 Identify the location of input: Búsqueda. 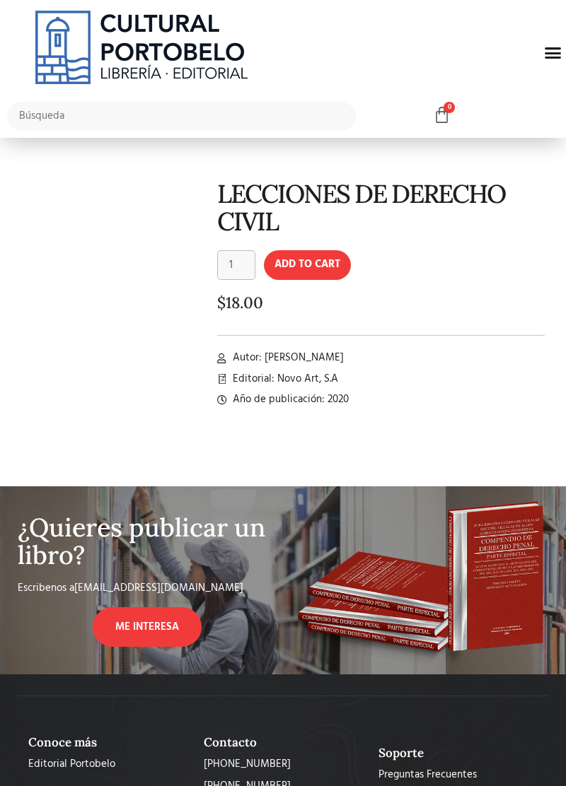
(181, 116).